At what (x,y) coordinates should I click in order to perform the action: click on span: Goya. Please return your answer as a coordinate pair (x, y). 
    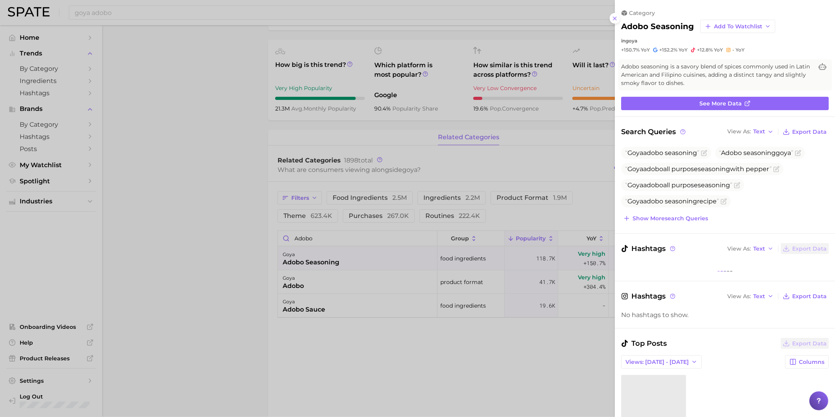
    Looking at the image, I should click on (662, 152).